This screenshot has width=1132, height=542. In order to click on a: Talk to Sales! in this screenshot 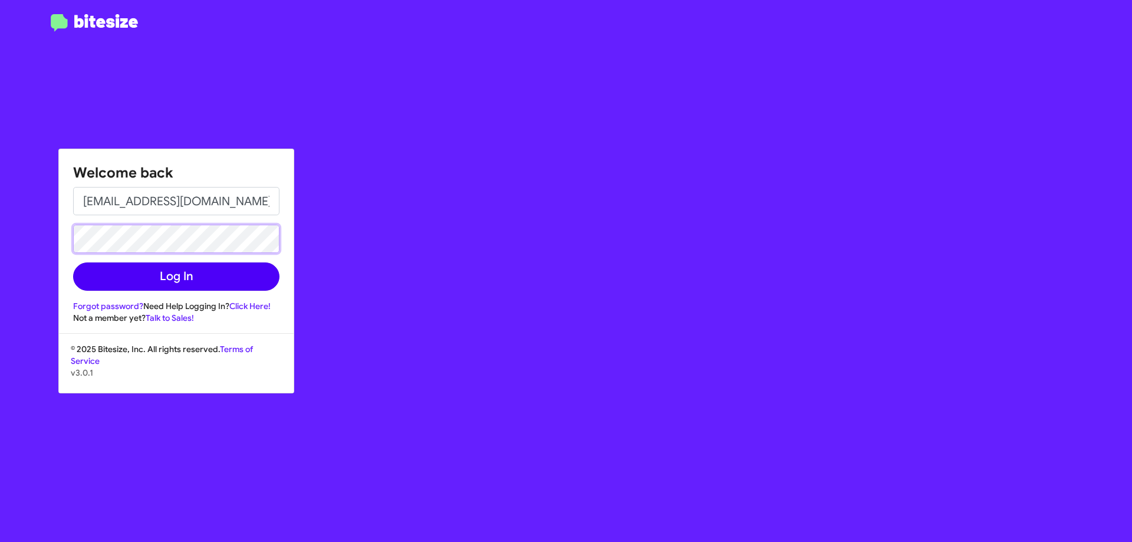, I will do `click(170, 318)`.